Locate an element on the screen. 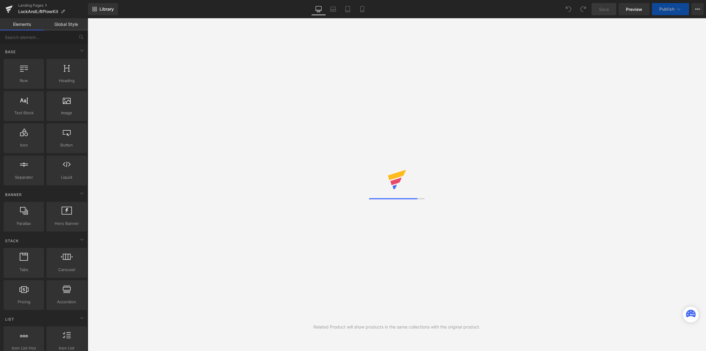 The height and width of the screenshot is (351, 706). span: Stack is located at coordinates (12, 240).